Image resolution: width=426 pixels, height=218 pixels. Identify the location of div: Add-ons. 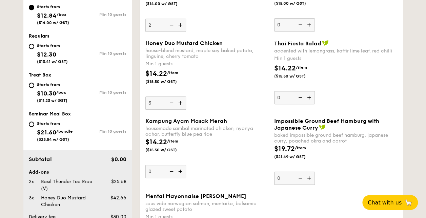
(78, 173).